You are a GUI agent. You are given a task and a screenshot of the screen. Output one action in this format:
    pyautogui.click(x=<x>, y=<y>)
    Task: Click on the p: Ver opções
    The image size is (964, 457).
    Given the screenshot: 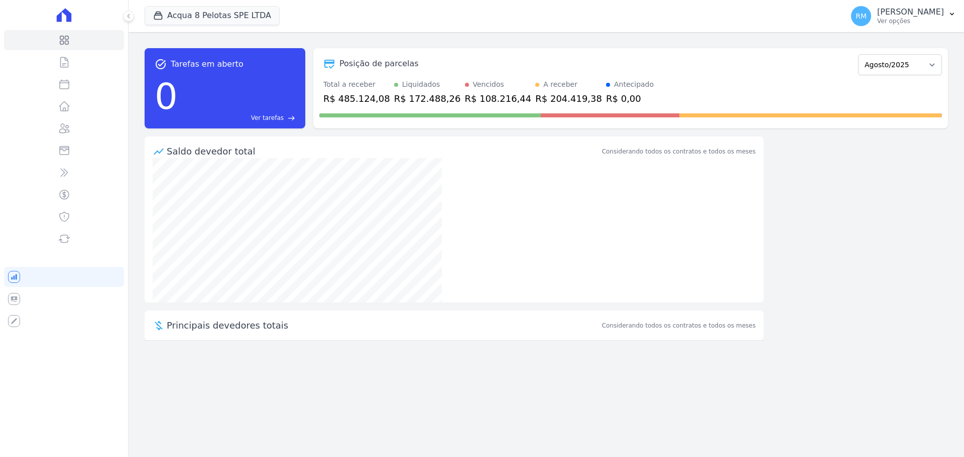 What is the action you would take?
    pyautogui.click(x=910, y=21)
    